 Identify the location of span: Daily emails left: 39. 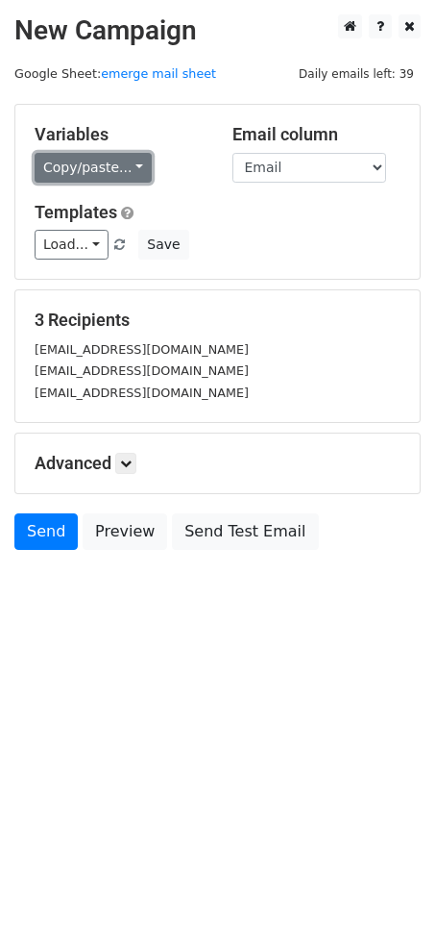
(357, 74).